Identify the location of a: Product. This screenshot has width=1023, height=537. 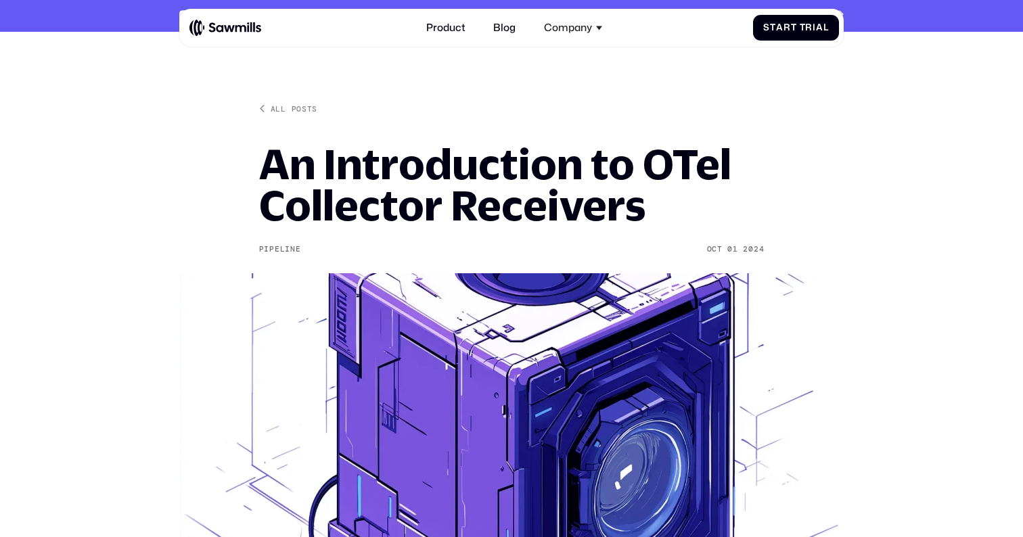
(446, 28).